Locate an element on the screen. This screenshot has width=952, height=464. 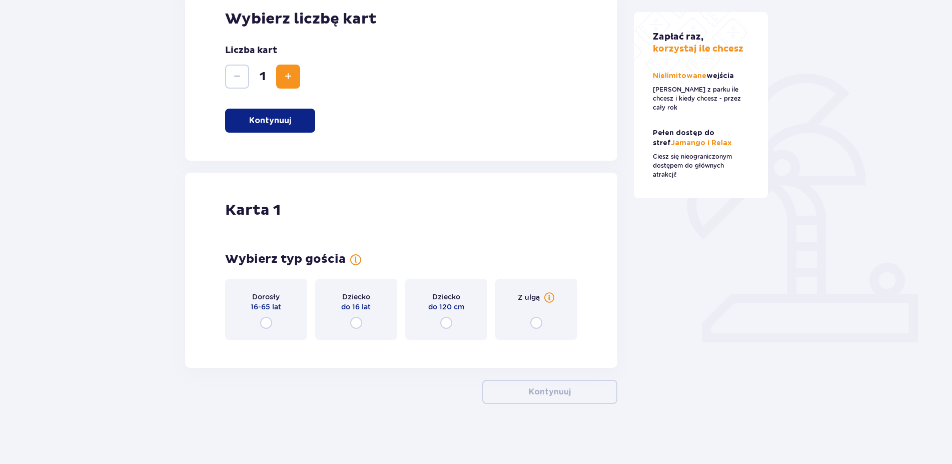
p: Z ulgą is located at coordinates (529, 297).